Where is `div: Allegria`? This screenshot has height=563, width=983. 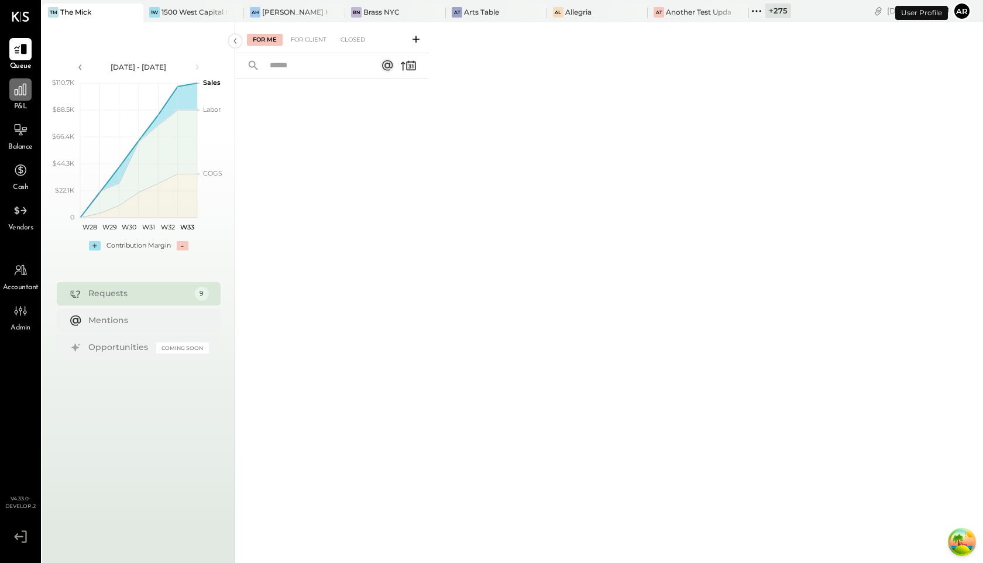 div: Allegria is located at coordinates (578, 12).